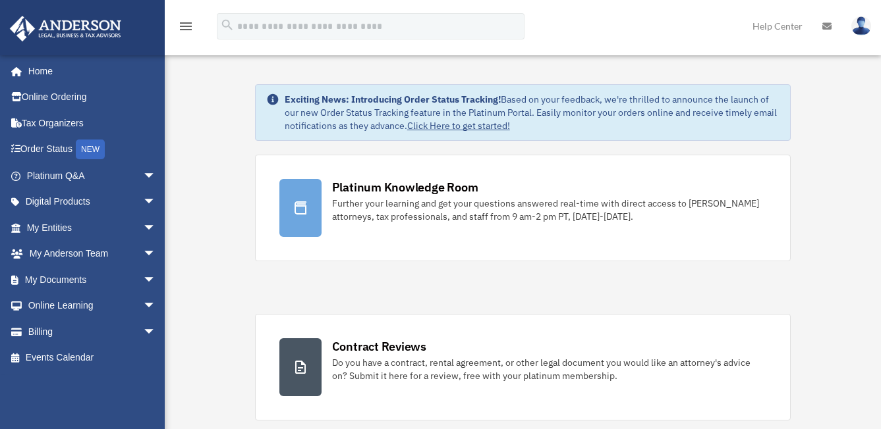 The width and height of the screenshot is (881, 429). Describe the element at coordinates (227, 25) in the screenshot. I see `i: search` at that location.